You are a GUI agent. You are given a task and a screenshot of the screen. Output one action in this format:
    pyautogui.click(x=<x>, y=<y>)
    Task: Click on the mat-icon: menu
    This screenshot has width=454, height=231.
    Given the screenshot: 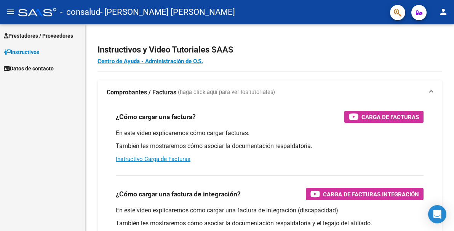 What is the action you would take?
    pyautogui.click(x=11, y=12)
    